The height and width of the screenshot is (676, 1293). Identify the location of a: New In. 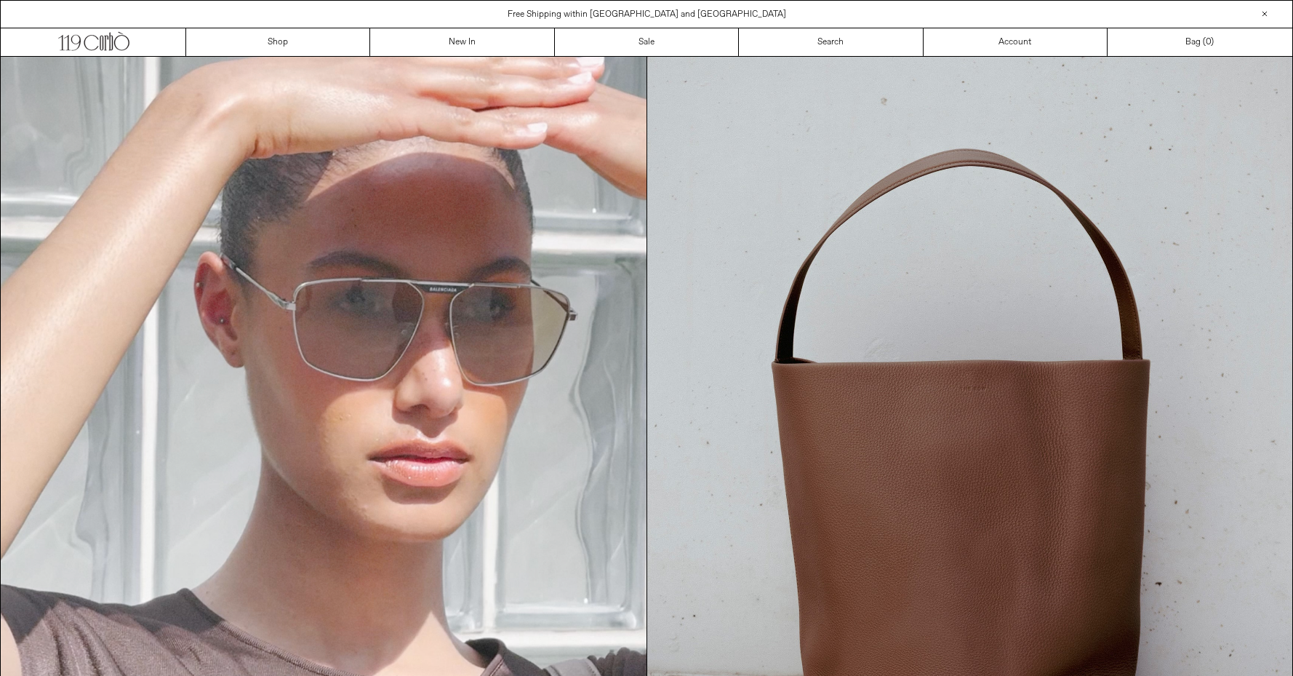
(462, 42).